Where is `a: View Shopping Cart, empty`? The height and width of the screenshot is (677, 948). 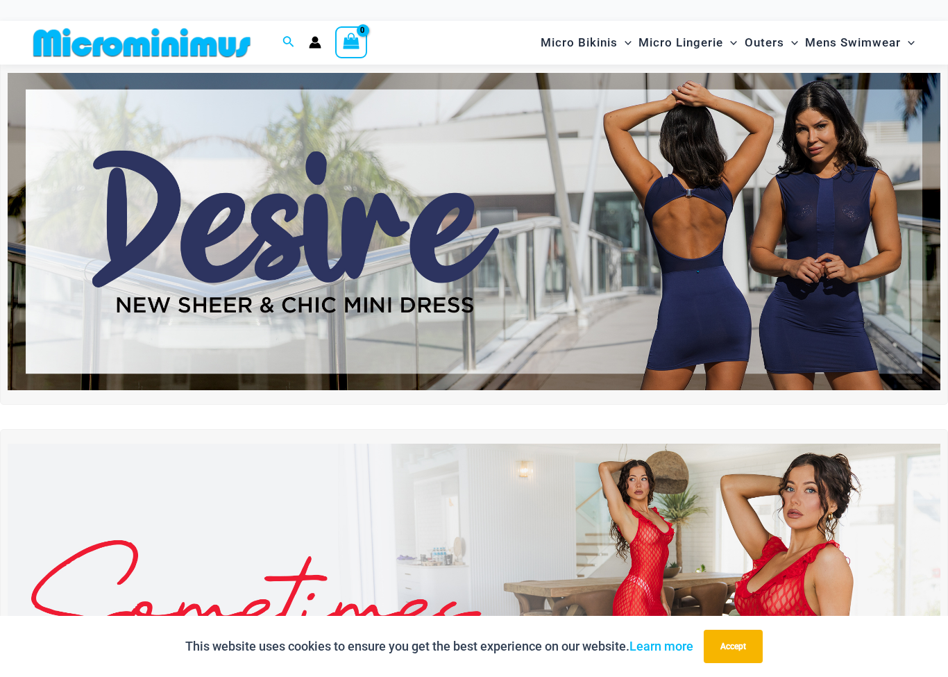
a: View Shopping Cart, empty is located at coordinates (351, 42).